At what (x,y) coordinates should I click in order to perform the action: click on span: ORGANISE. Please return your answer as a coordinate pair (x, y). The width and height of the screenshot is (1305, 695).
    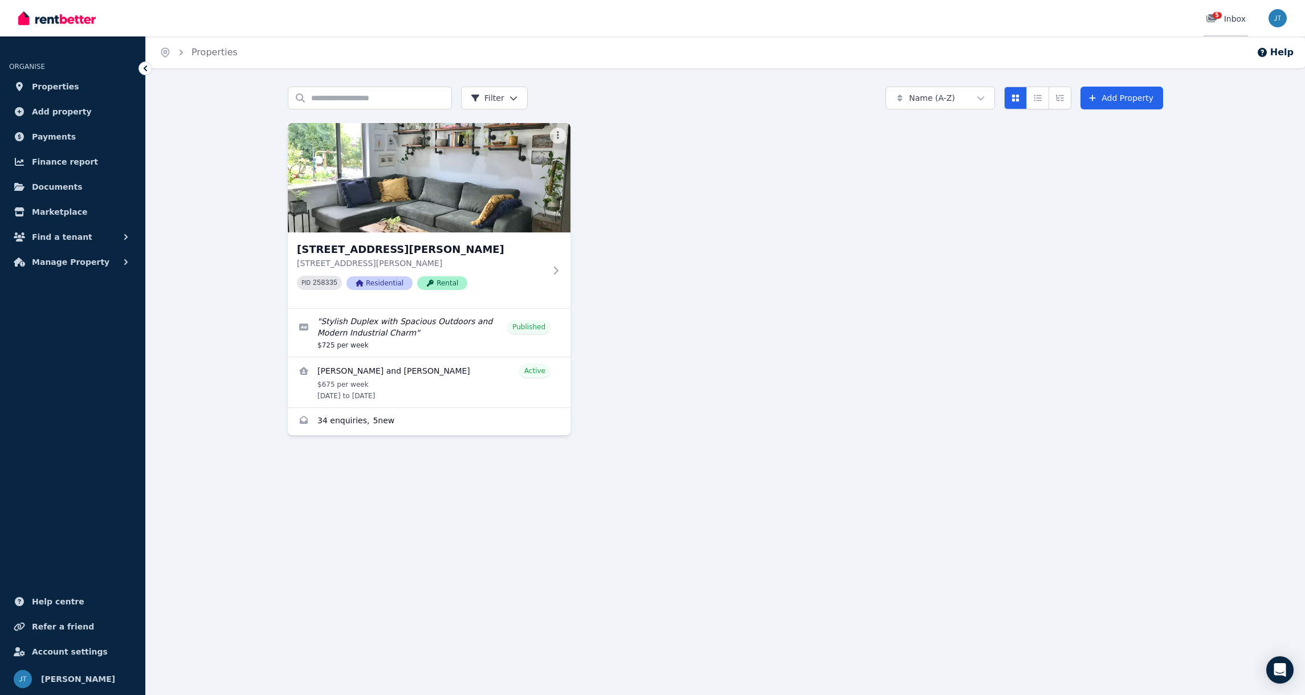
    Looking at the image, I should click on (27, 67).